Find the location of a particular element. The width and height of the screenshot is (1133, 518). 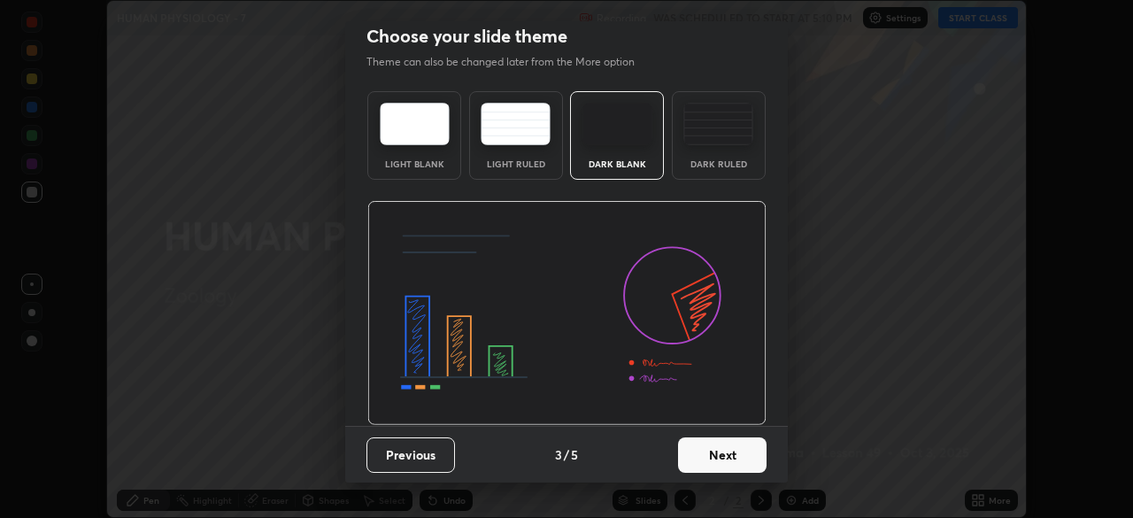

p: Theme can also be changed later from the More option is located at coordinates (510, 62).